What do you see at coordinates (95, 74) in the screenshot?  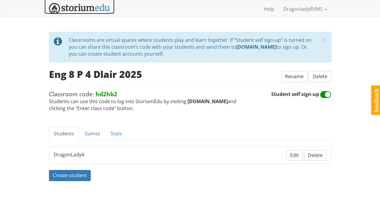 I see `h2: Eng 8 P 4 Dlair 2025` at bounding box center [95, 74].